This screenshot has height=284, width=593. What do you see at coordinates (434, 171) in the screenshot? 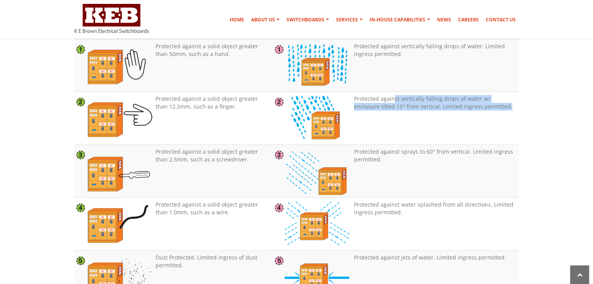
I see `td: Protected against sprays to 60° from vertical. Limited ingress permitted.` at bounding box center [434, 171].